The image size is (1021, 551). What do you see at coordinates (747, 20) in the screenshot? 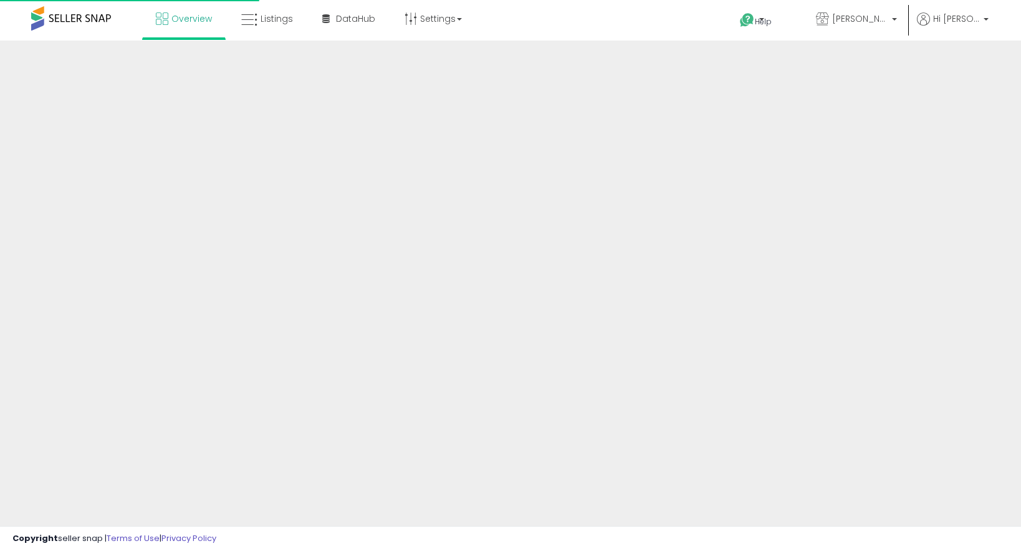
I see `i: Get Help` at bounding box center [747, 20].